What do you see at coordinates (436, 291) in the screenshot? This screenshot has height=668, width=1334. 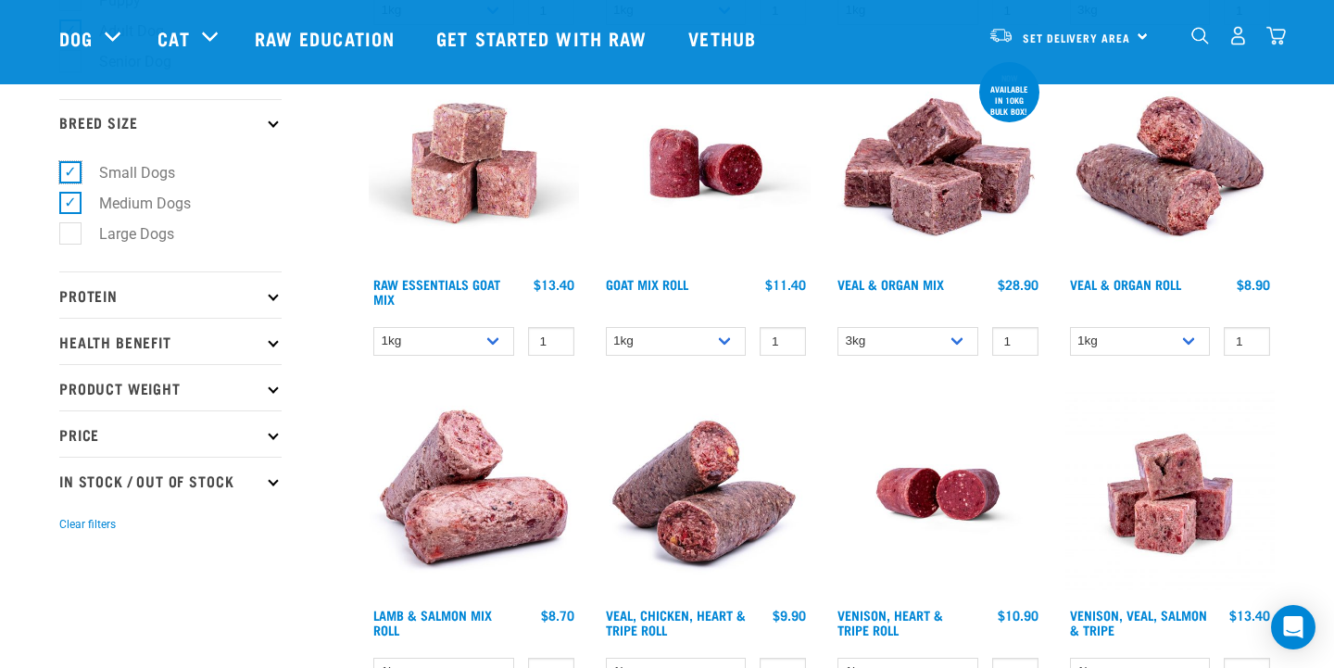 I see `a: Raw Essentials Goat Mix` at bounding box center [436, 291].